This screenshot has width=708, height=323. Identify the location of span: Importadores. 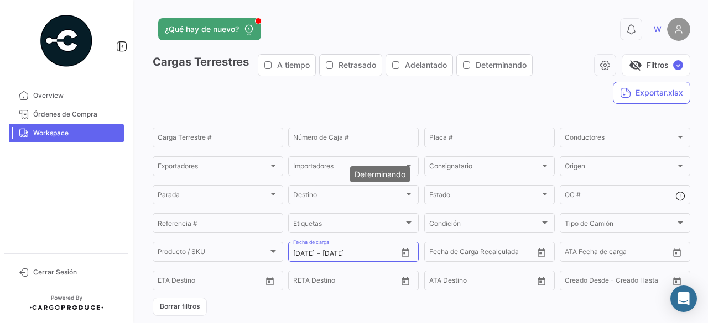
(348, 168).